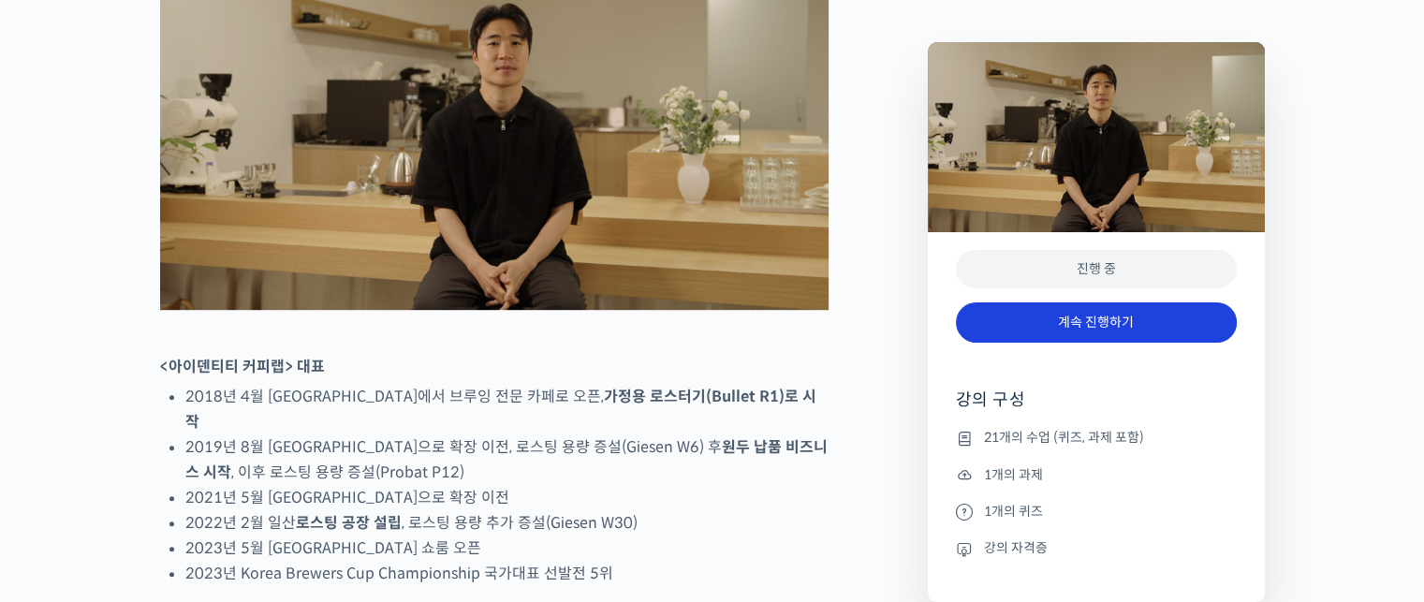  What do you see at coordinates (301, 470) in the screenshot?
I see `a: 설정` at bounding box center [301, 470].